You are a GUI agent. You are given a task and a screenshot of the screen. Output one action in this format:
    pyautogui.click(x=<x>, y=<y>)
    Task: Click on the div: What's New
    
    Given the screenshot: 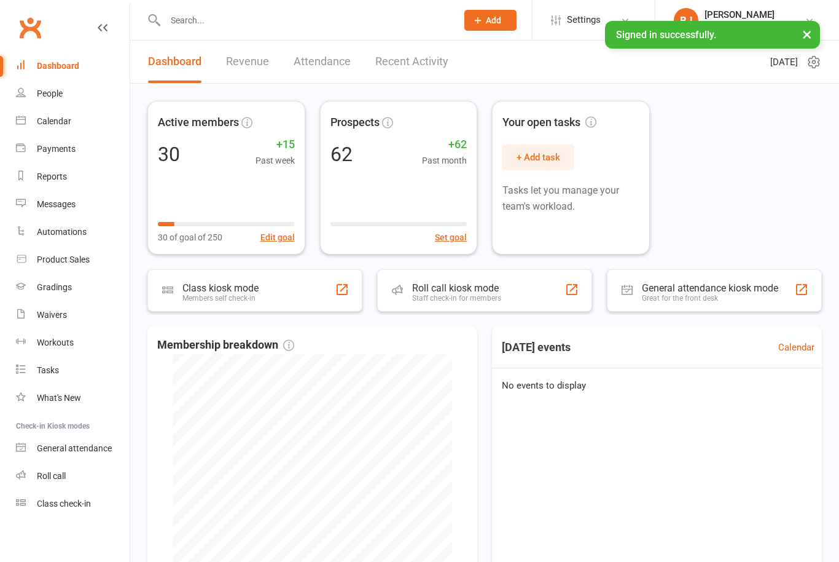 What is the action you would take?
    pyautogui.click(x=59, y=398)
    